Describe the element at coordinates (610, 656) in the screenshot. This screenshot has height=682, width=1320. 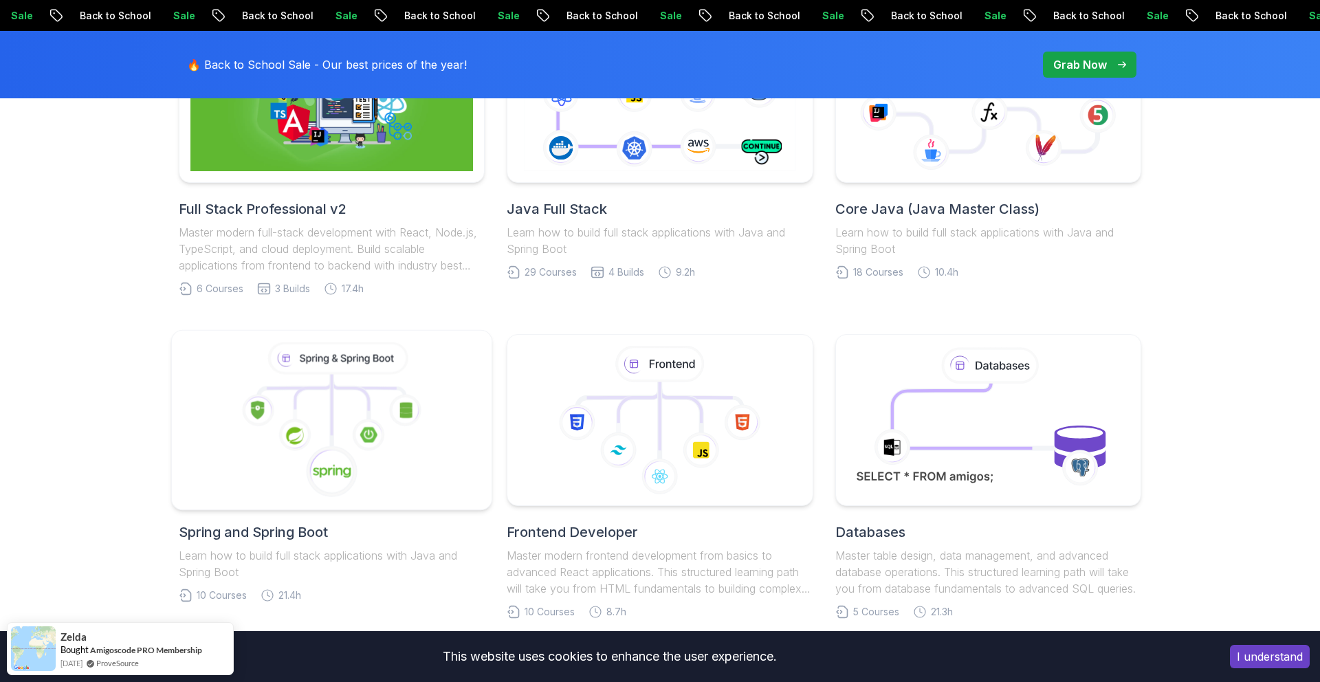
I see `div: This website uses cookies to enhance the user experience.` at that location.